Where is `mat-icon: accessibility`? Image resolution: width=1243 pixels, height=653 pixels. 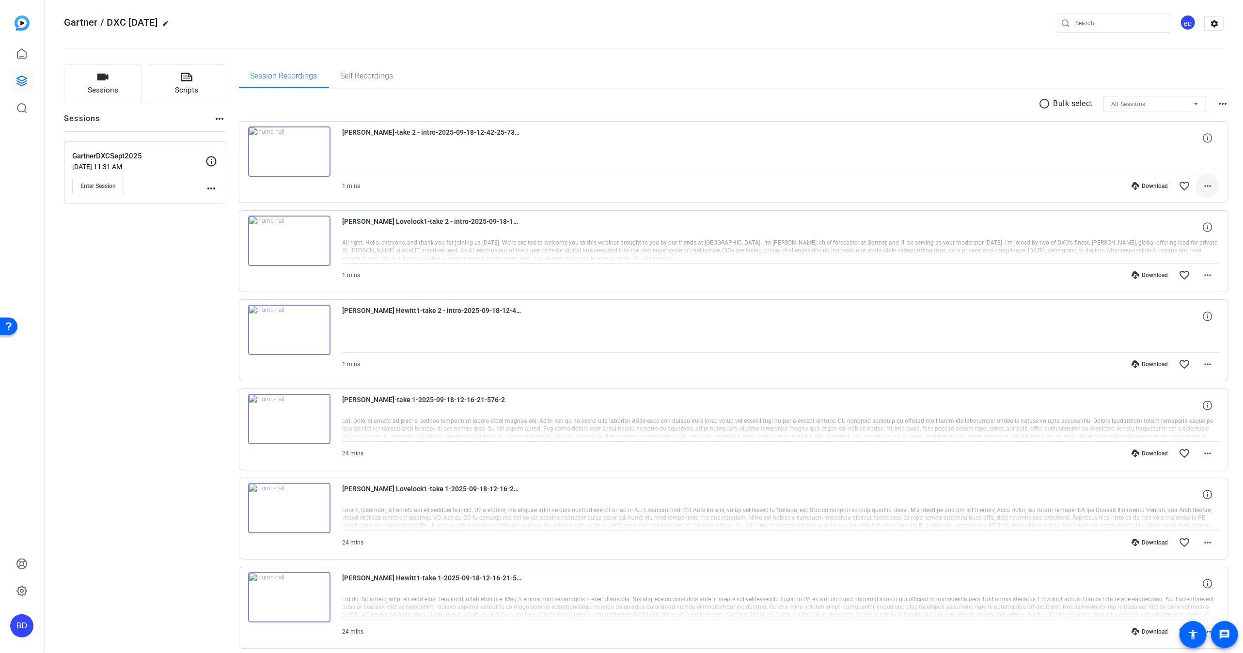 mat-icon: accessibility is located at coordinates (1194, 635).